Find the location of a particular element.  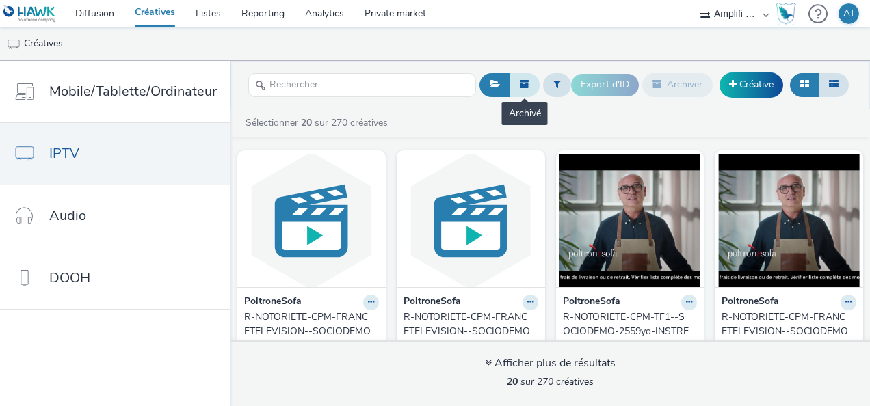

button: Export d'ID is located at coordinates (604, 85).